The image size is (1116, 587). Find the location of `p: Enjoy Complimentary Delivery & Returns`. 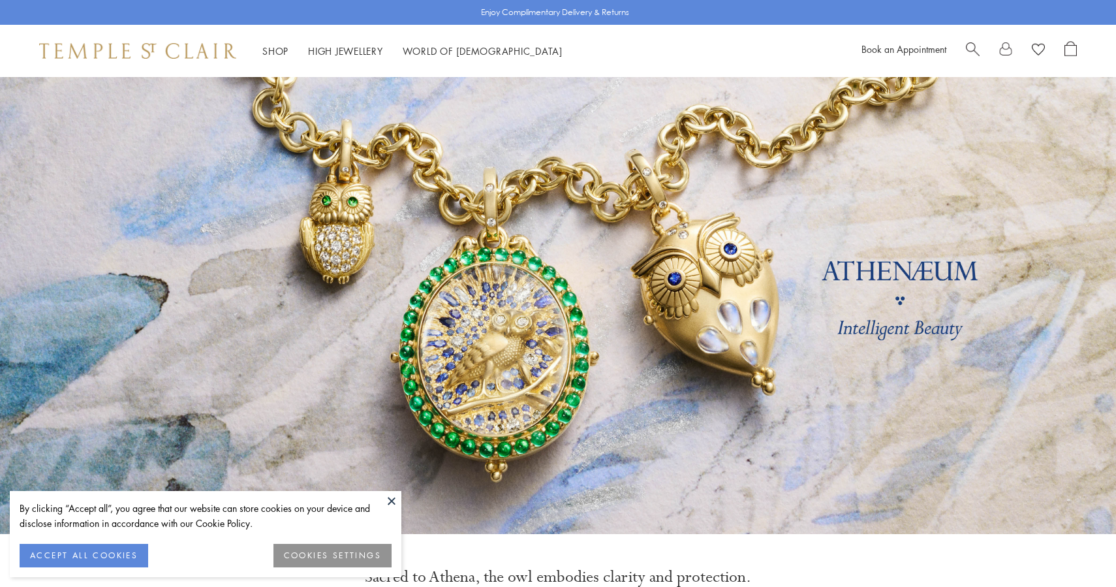

p: Enjoy Complimentary Delivery & Returns is located at coordinates (555, 12).